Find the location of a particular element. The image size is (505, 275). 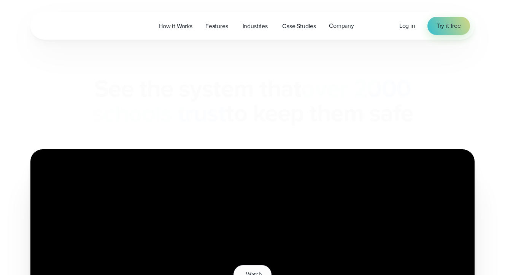

span: Company is located at coordinates (341, 26).